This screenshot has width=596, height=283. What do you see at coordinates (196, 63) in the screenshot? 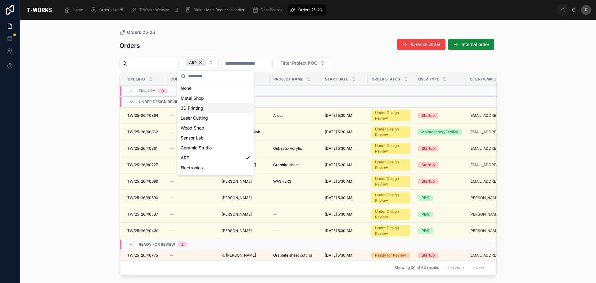
I see `button: Unselect ARP` at bounding box center [196, 63].